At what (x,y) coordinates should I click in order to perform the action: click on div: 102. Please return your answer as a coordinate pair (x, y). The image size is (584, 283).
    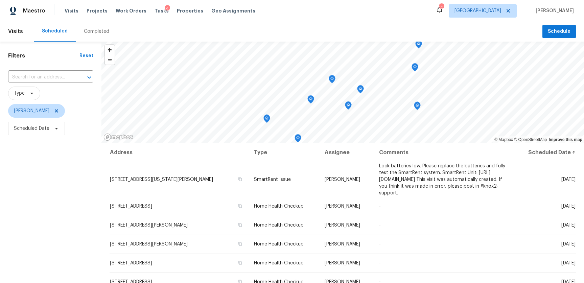
    Looking at the image, I should click on (441, 7).